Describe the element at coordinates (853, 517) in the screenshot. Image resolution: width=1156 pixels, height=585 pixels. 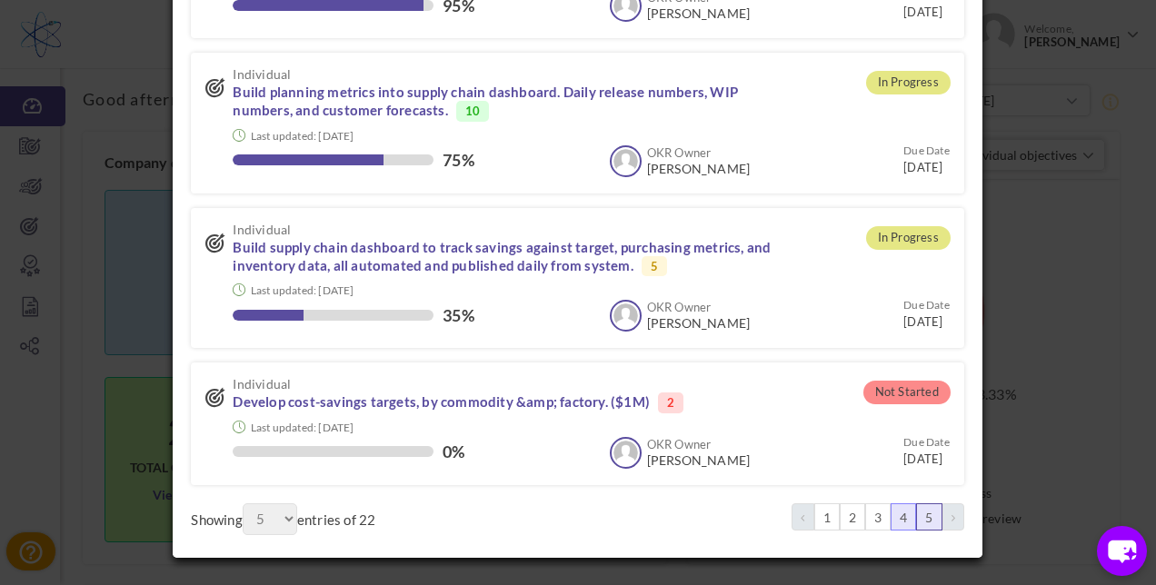
I see `a: Go to Page 2` at that location.